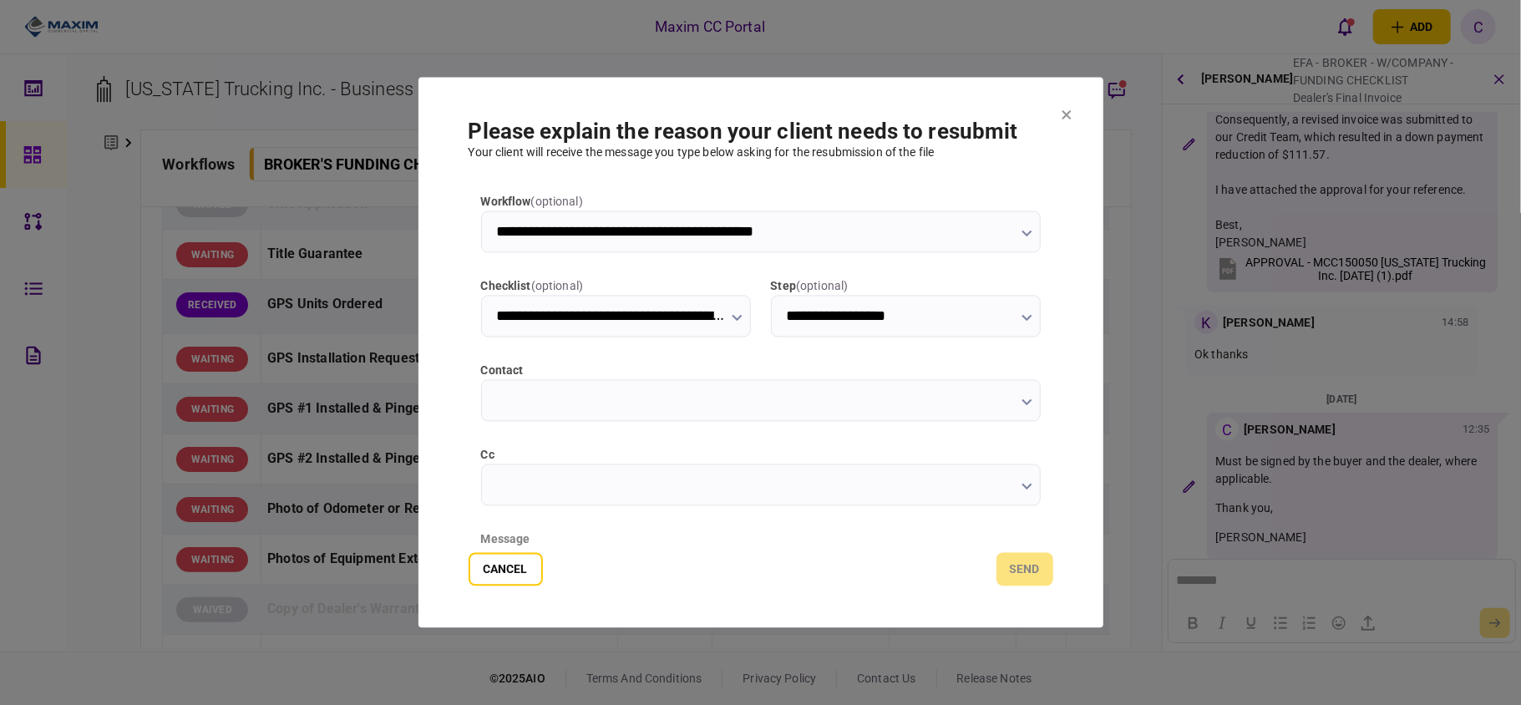  What do you see at coordinates (761, 371) in the screenshot?
I see `label: contact` at bounding box center [761, 371].